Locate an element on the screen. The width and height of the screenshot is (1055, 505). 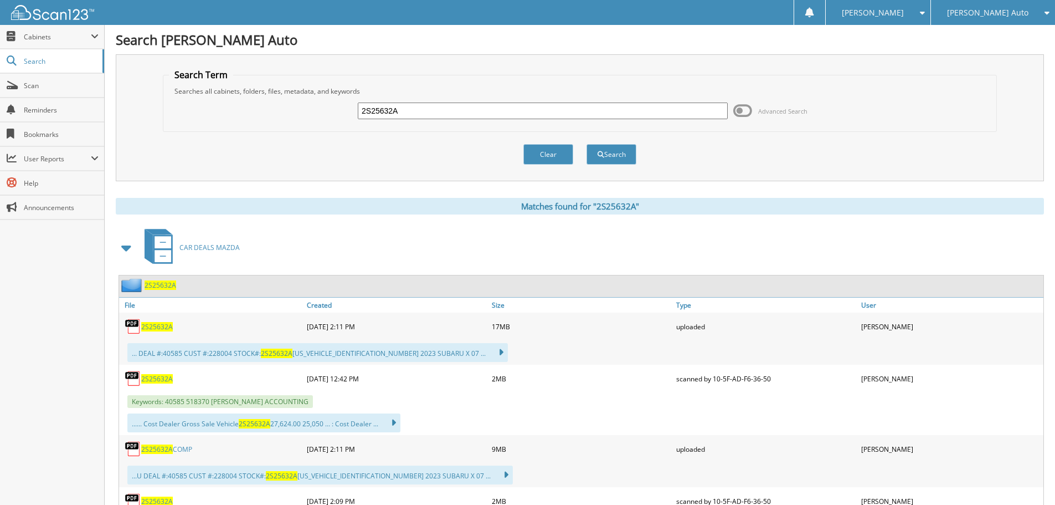
span: Cabinets is located at coordinates (57, 37).